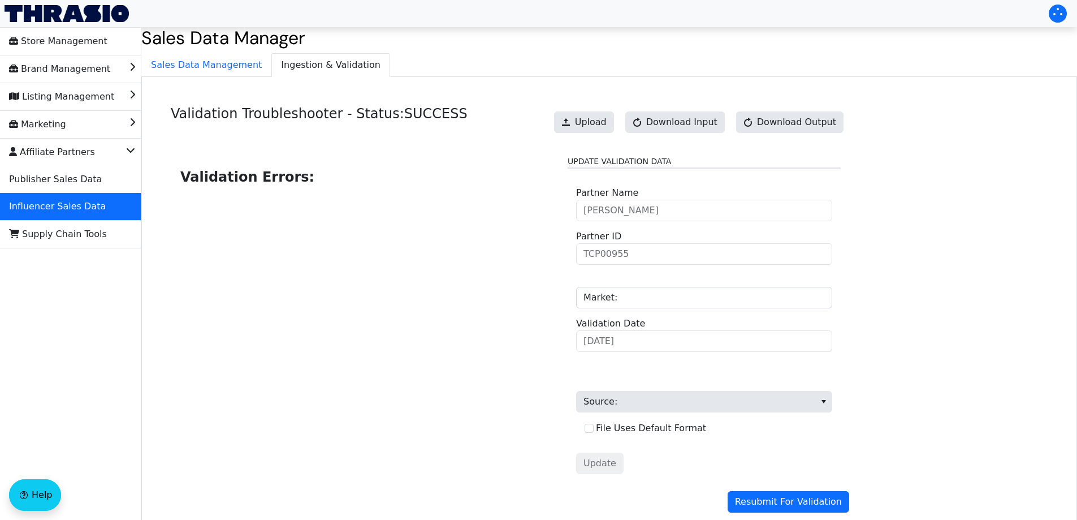 This screenshot has width=1077, height=520. I want to click on span: Influencer Sales Data, so click(57, 206).